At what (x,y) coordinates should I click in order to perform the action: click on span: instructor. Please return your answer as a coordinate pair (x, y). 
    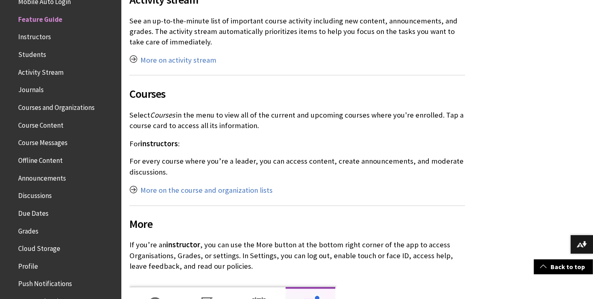
    Looking at the image, I should click on (183, 245).